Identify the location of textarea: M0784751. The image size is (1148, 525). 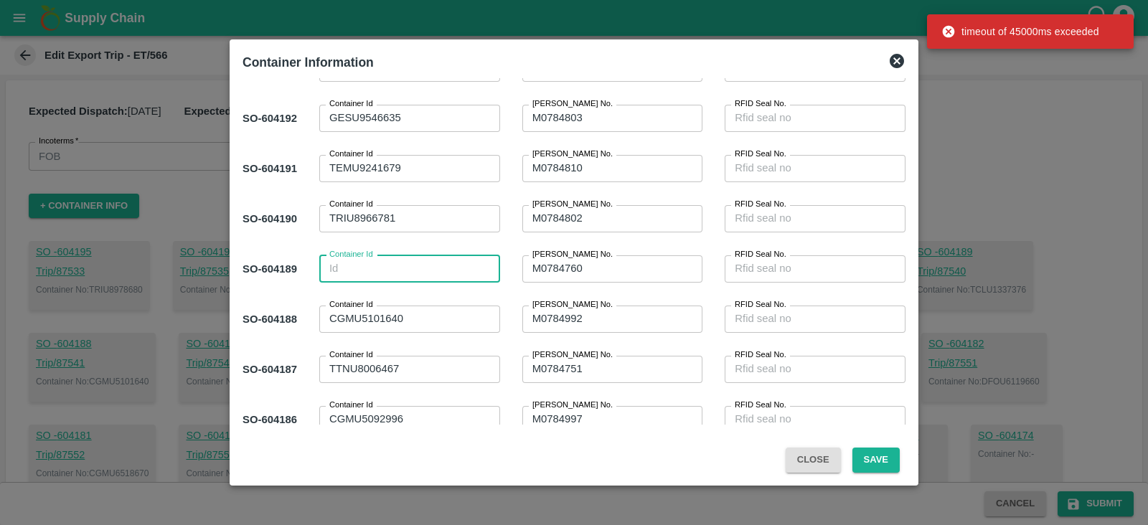
(613, 369).